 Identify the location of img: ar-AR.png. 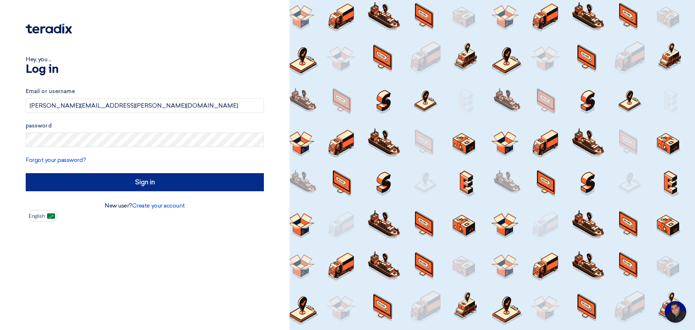
(51, 216).